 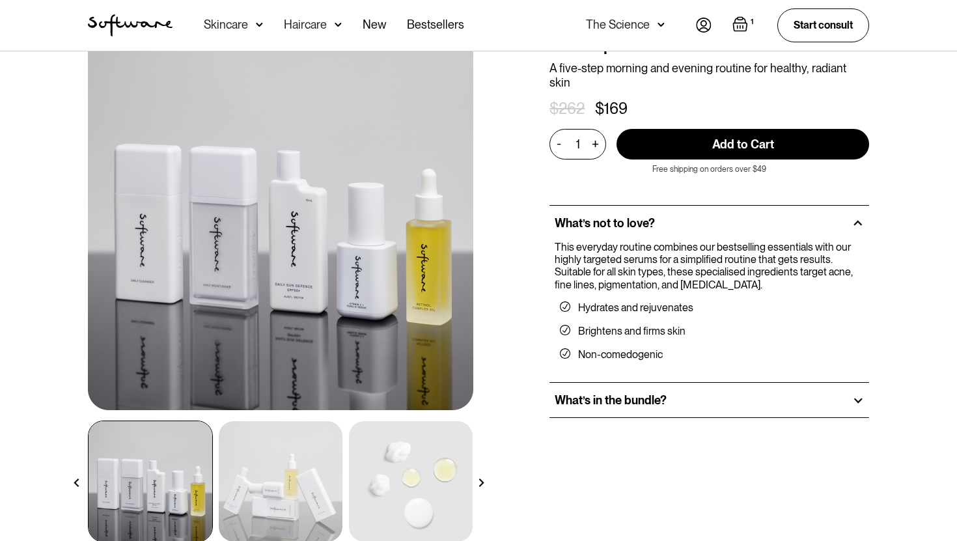 I want to click on div: 169, so click(x=616, y=109).